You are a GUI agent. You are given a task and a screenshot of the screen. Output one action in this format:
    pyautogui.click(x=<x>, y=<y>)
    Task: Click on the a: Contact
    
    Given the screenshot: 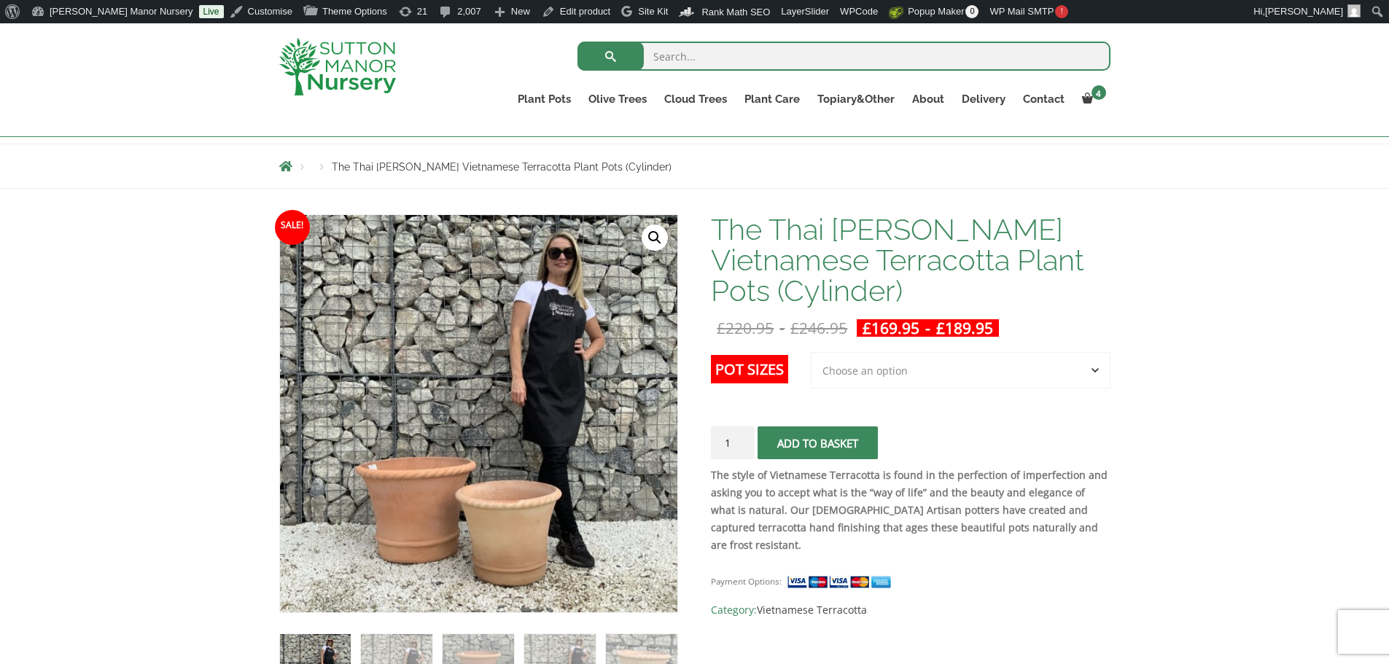 What is the action you would take?
    pyautogui.click(x=1044, y=99)
    